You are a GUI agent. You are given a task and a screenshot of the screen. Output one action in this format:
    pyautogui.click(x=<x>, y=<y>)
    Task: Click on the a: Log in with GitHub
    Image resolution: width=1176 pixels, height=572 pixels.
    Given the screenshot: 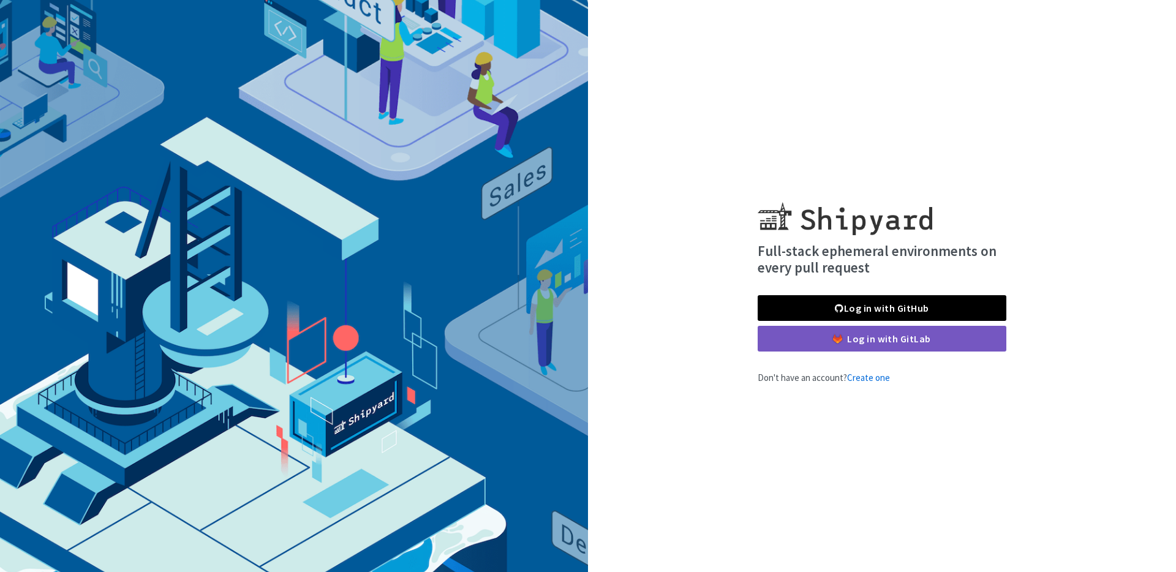 What is the action you would take?
    pyautogui.click(x=882, y=308)
    